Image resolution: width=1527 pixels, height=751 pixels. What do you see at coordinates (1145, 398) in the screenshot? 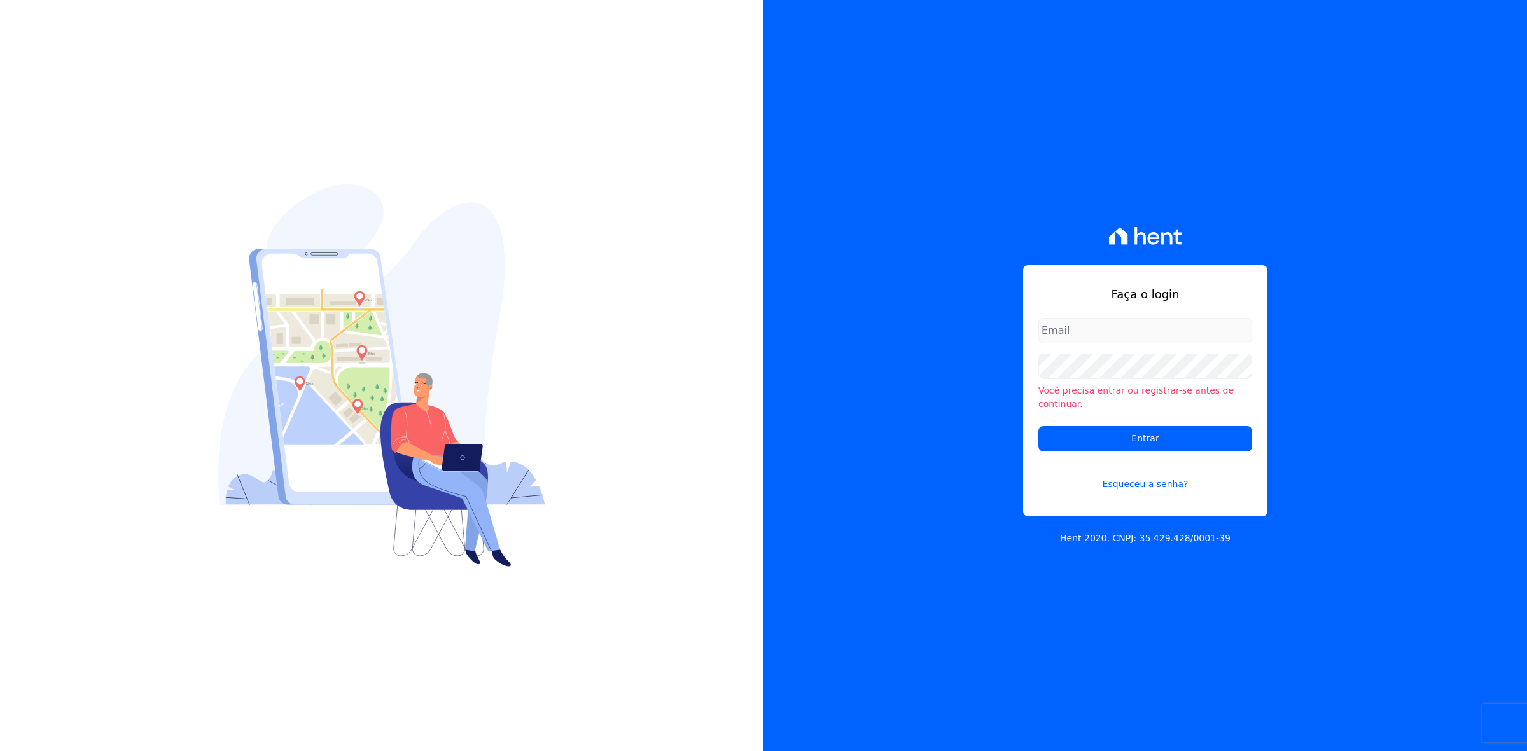
I see `li: Você precisa entrar ou registrar-se antes de continuar.` at bounding box center [1145, 398].